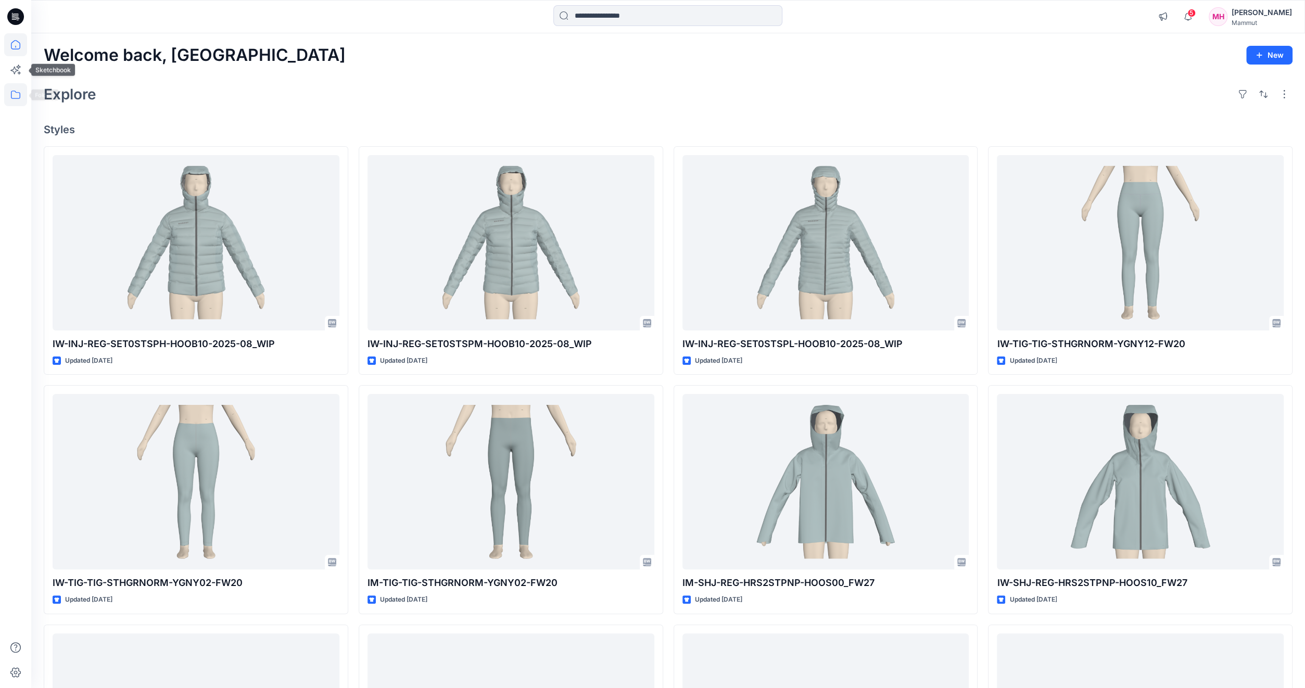 Image resolution: width=1305 pixels, height=688 pixels. What do you see at coordinates (1269, 55) in the screenshot?
I see `button: New` at bounding box center [1269, 55].